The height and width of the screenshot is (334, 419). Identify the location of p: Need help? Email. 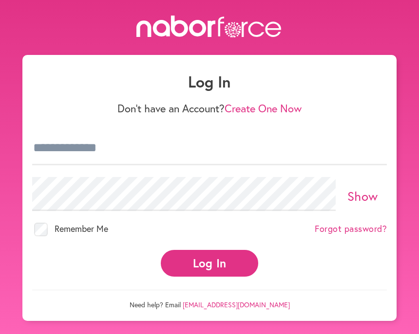
(209, 300).